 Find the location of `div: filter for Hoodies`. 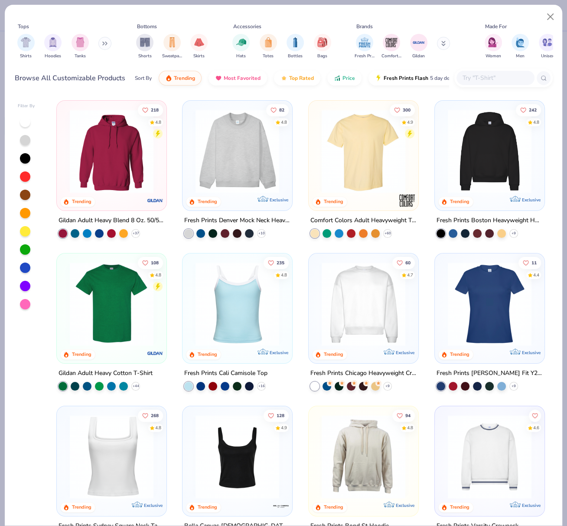

div: filter for Hoodies is located at coordinates (53, 46).